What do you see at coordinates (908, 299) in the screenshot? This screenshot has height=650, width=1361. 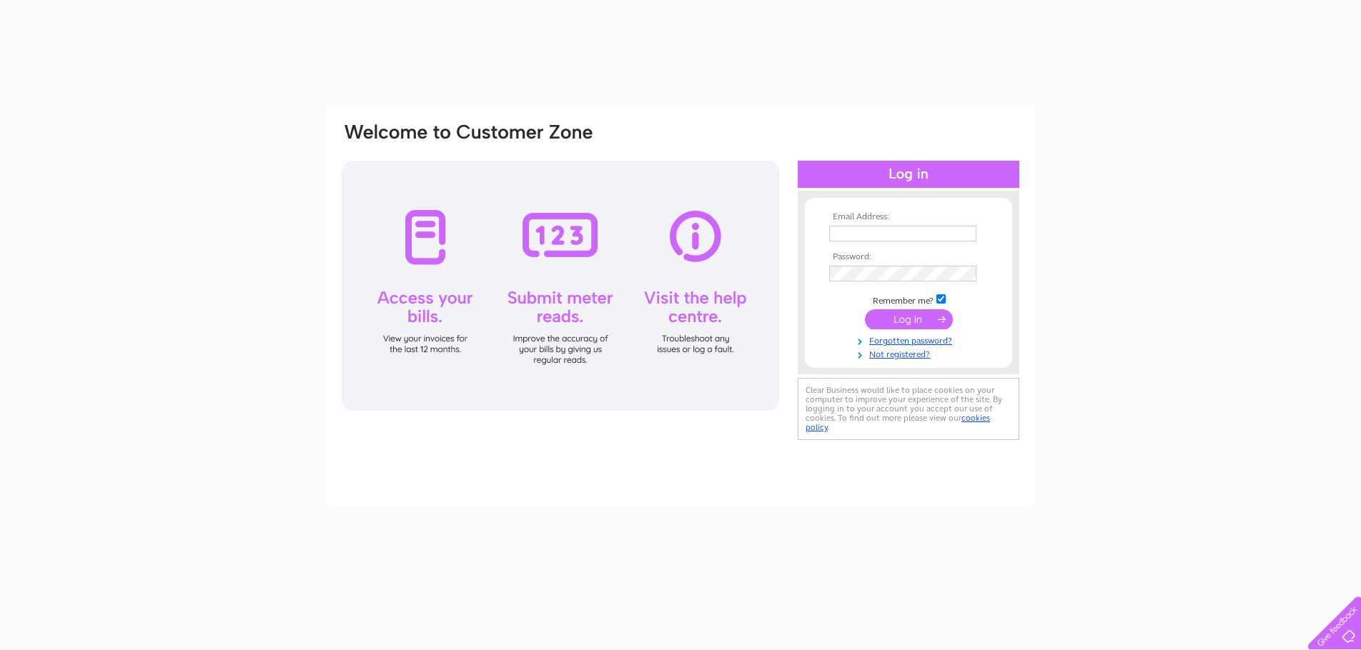 I see `td: Remember me?` at bounding box center [908, 299].